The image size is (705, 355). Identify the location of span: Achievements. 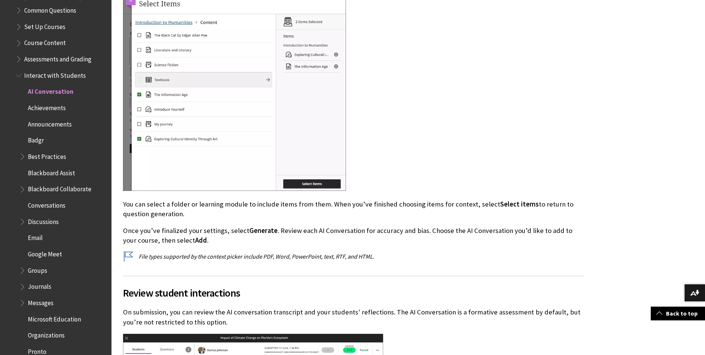
(47, 106).